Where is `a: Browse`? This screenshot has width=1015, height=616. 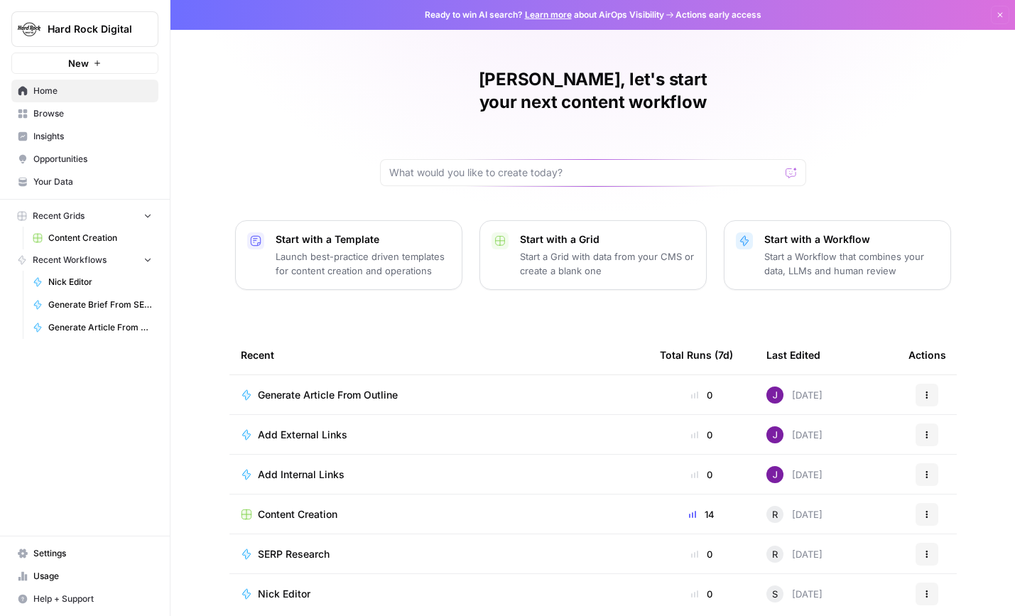
a: Browse is located at coordinates (85, 114).